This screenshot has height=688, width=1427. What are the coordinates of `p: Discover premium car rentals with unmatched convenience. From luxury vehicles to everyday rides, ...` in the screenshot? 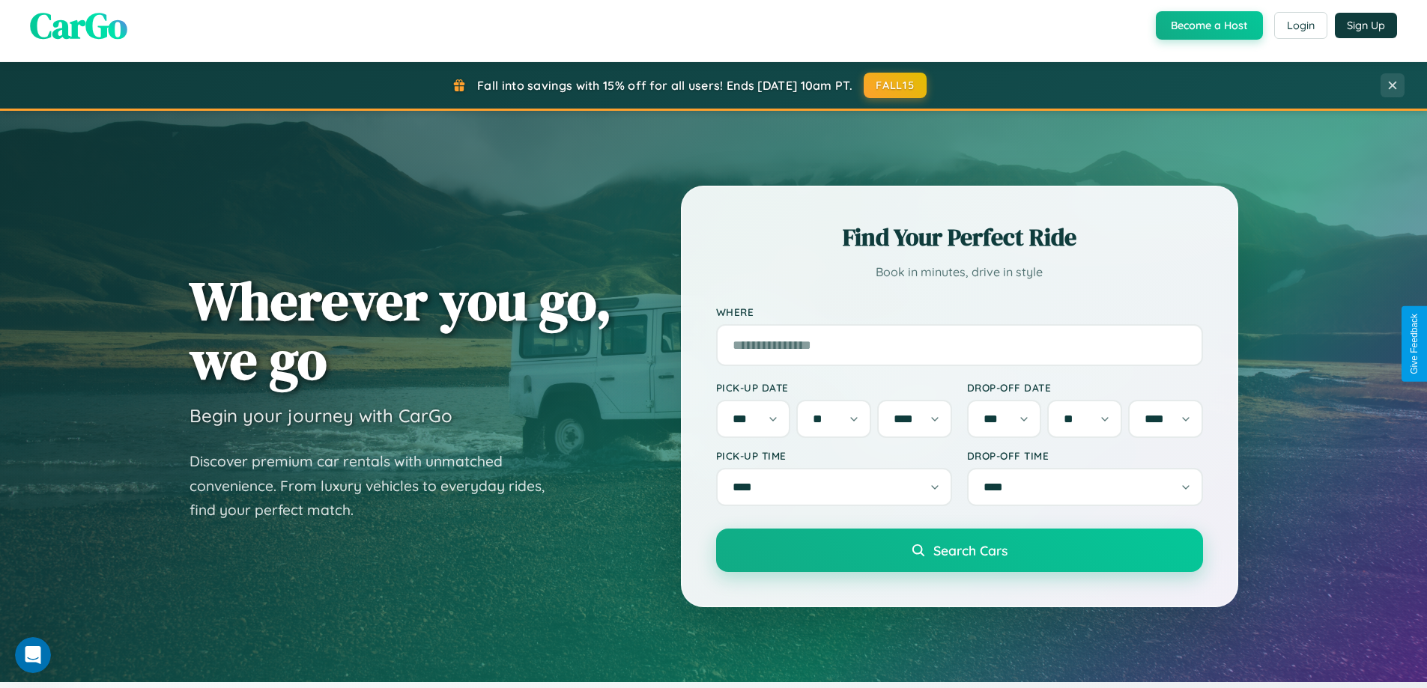 It's located at (377, 486).